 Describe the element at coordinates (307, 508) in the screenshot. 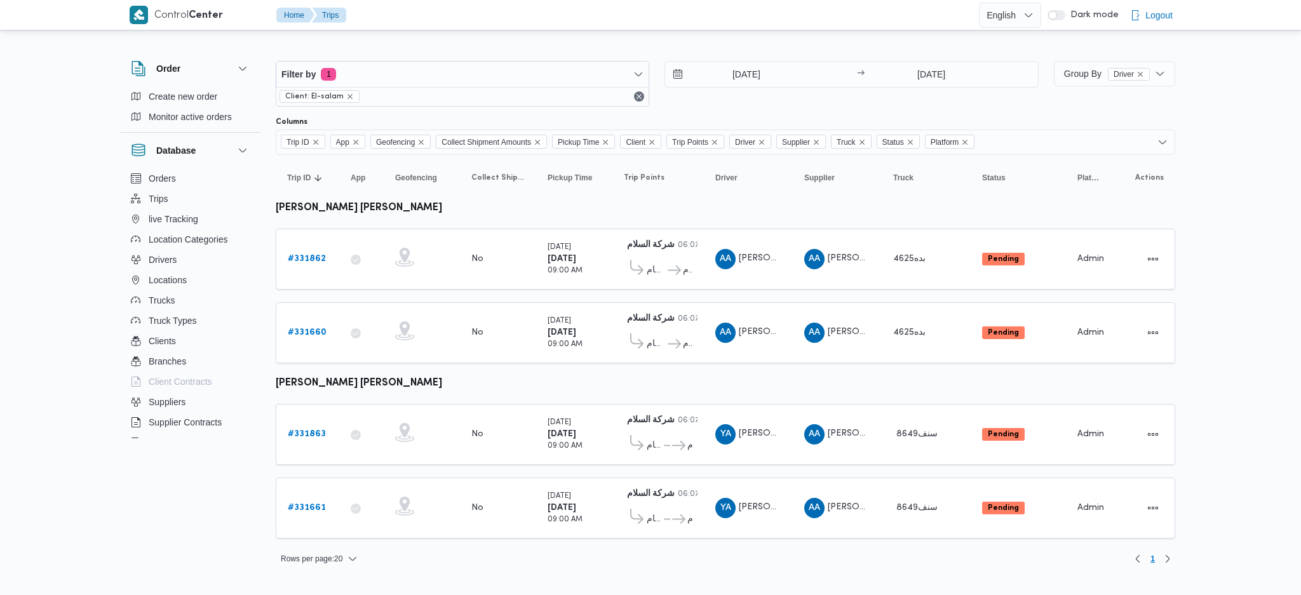

I see `b: # 331661` at that location.